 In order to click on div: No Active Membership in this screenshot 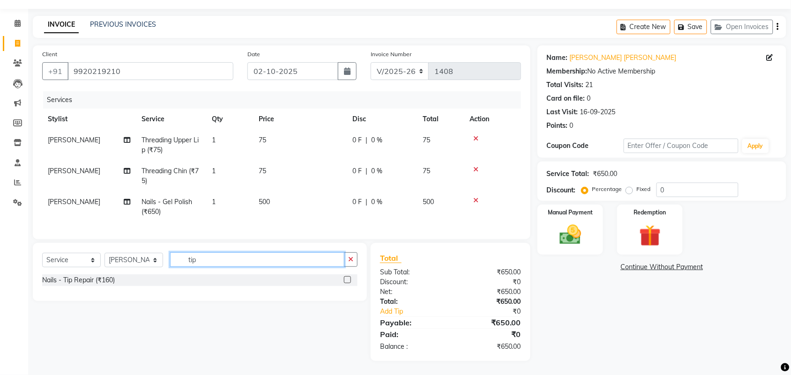, I will do `click(662, 71)`.